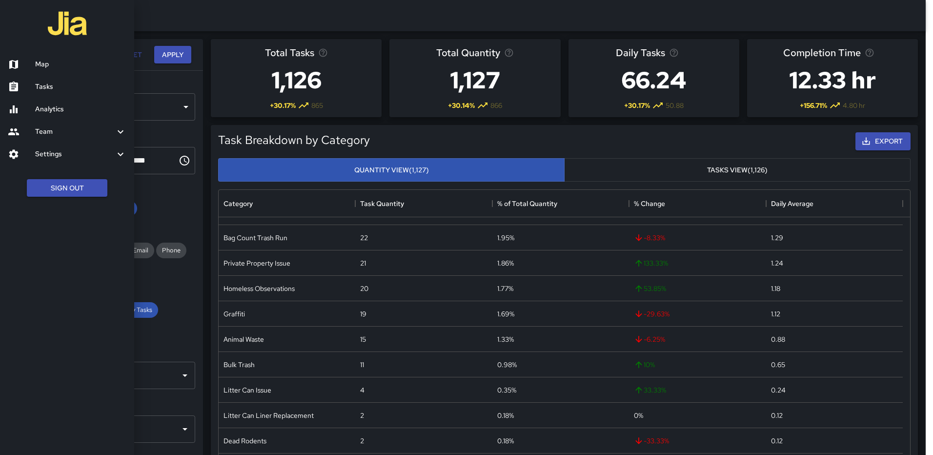  Describe the element at coordinates (67, 188) in the screenshot. I see `button: Sign Out` at that location.